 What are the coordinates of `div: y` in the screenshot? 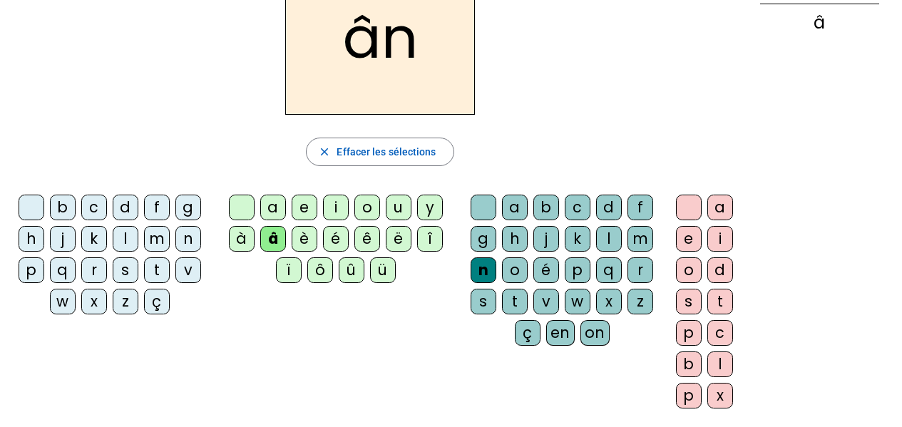 It's located at (430, 207).